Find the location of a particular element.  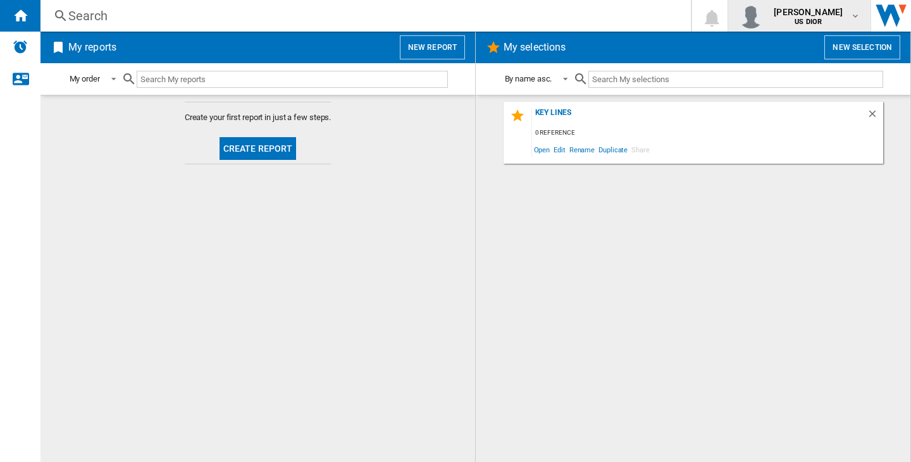

div: By name asc. is located at coordinates (528, 78).